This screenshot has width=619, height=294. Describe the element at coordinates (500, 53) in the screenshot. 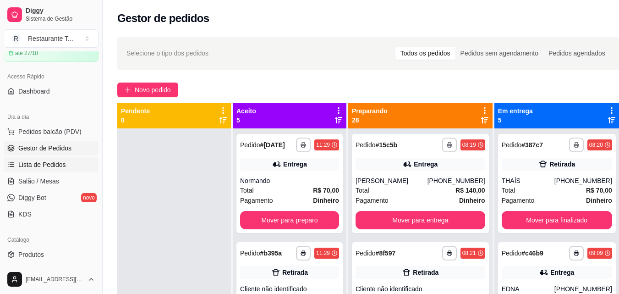

I see `div: Pedidos sem agendamento` at that location.